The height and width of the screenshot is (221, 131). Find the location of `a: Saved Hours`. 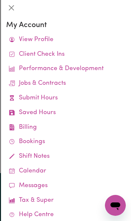

a: Saved Hours is located at coordinates (66, 113).